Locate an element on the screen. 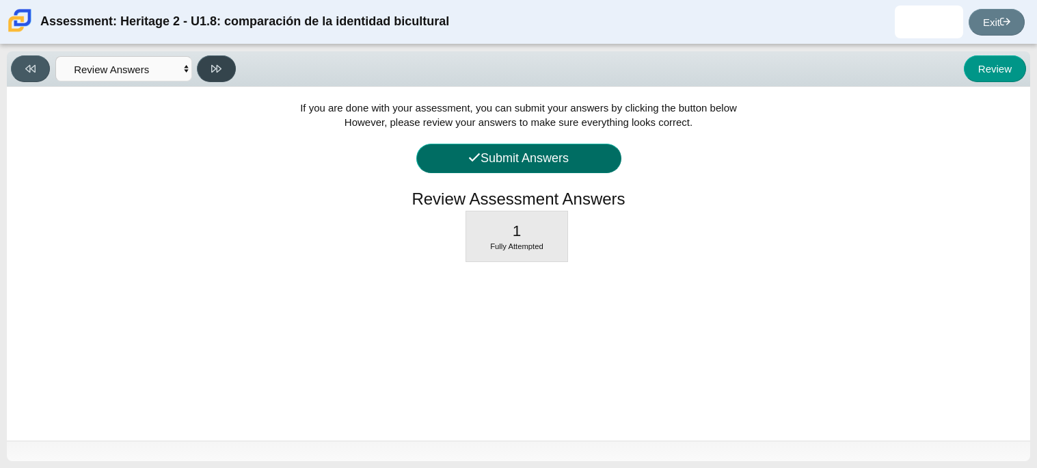 Image resolution: width=1037 pixels, height=468 pixels. span: If you are done with your assessment, you can submit your answers by clicking the button below Ho... is located at coordinates (518, 115).